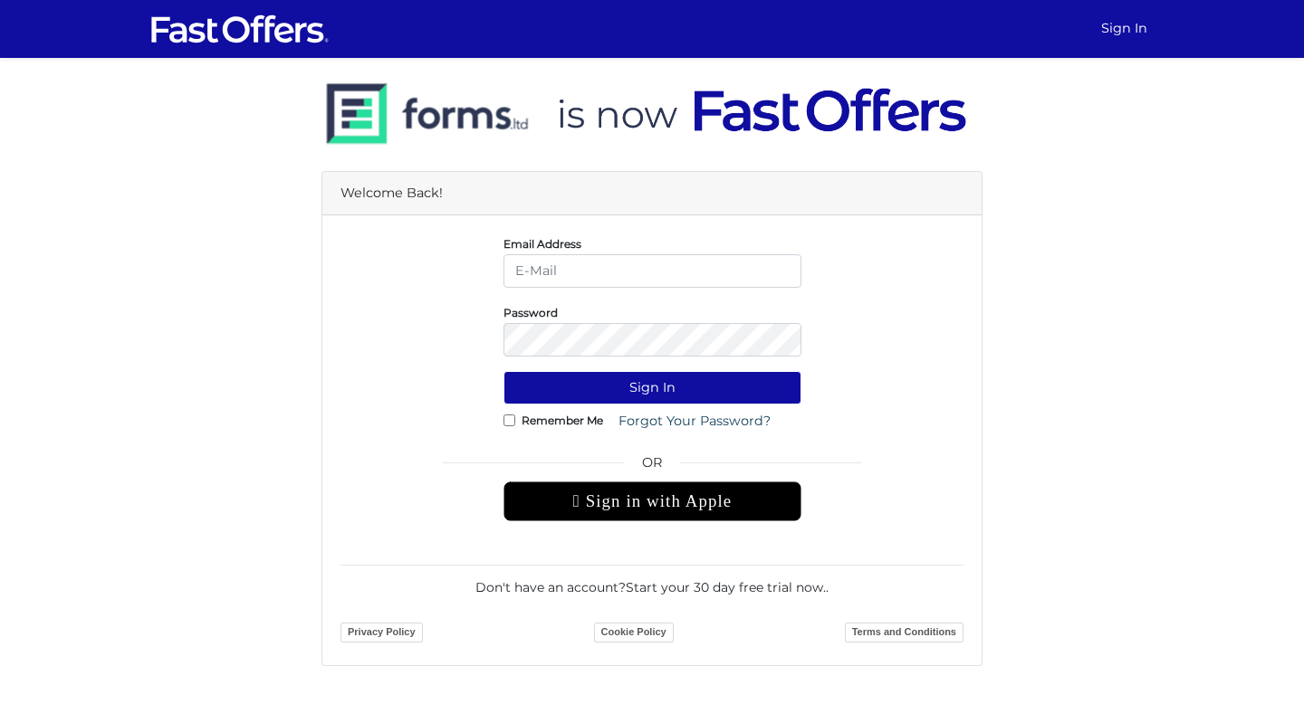  What do you see at coordinates (381, 633) in the screenshot?
I see `a: Privacy Policy` at bounding box center [381, 633].